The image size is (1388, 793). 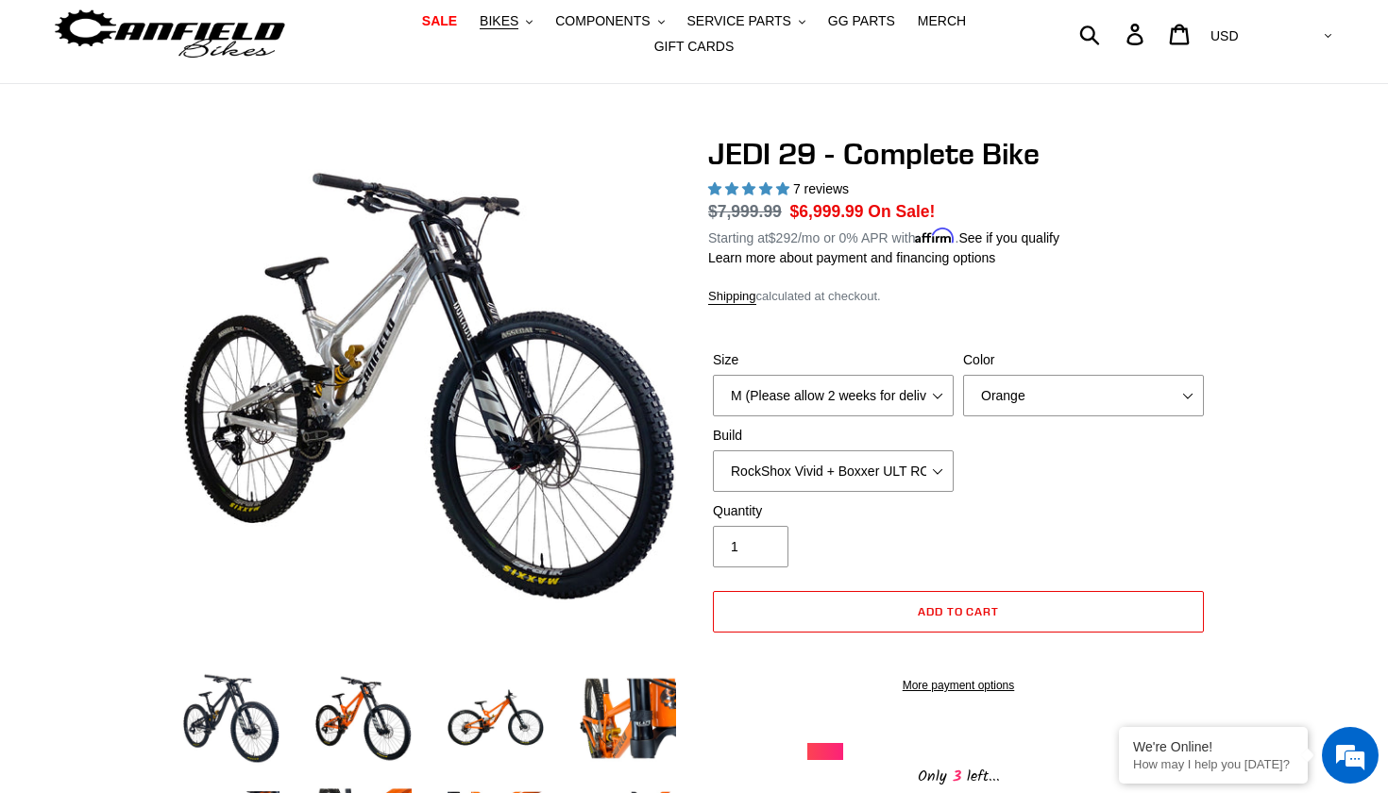 What do you see at coordinates (833, 435) in the screenshot?
I see `label: Build` at bounding box center [833, 435].